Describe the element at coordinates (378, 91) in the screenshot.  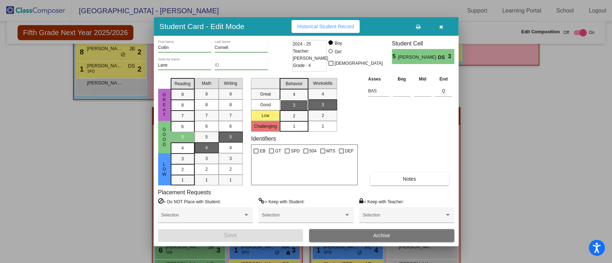
I see `input: assessment` at that location.